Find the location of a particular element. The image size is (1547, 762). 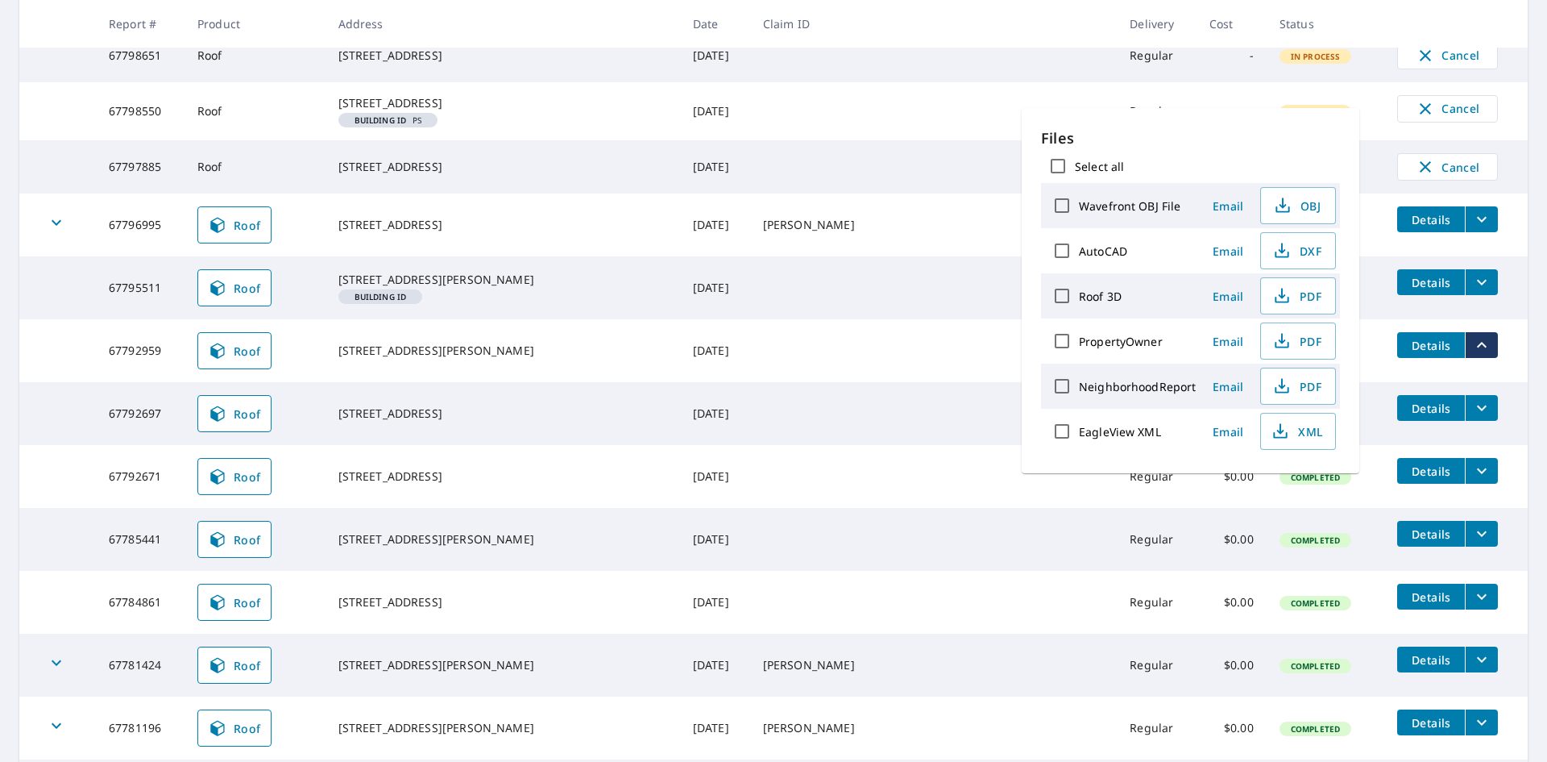

label: Wavefront OBJ File is located at coordinates (1130, 206).